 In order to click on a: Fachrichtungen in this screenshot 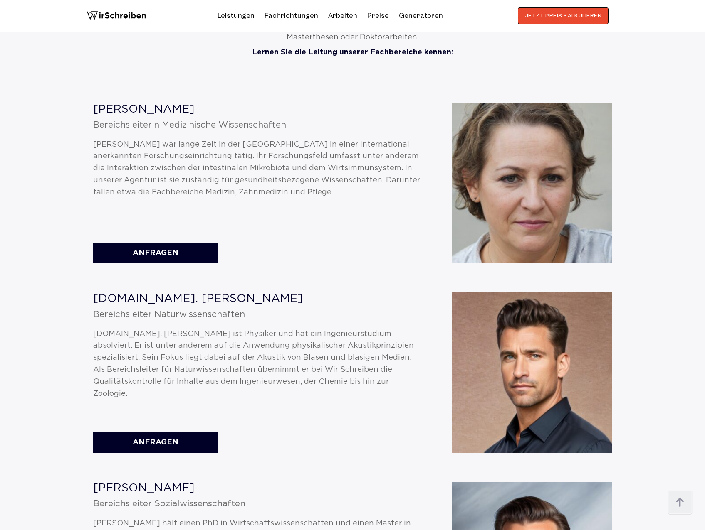, I will do `click(291, 16)`.